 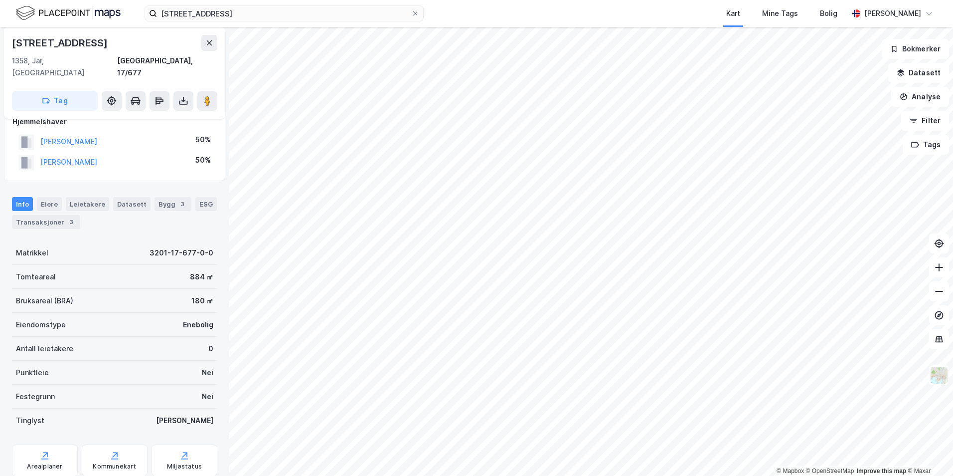 What do you see at coordinates (928, 452) in the screenshot?
I see `div: Chat Widget` at bounding box center [928, 452].